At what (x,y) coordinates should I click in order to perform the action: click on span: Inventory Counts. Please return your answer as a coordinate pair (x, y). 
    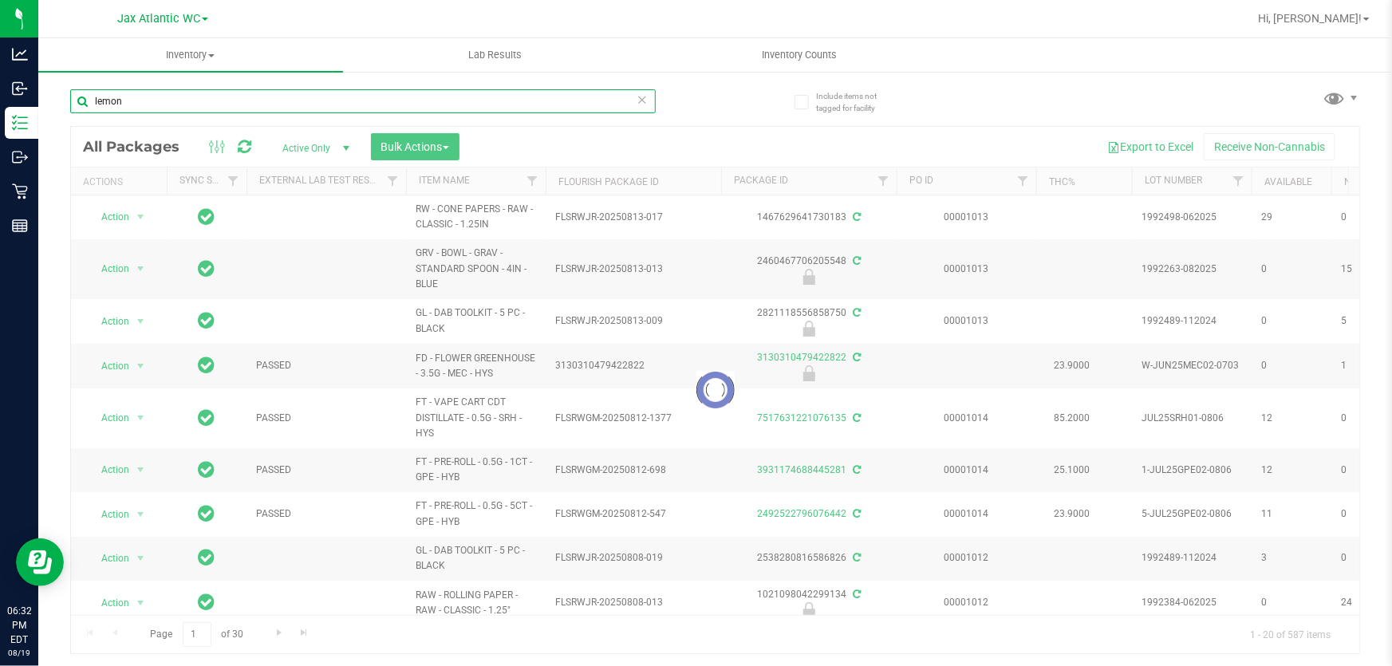
    Looking at the image, I should click on (800, 55).